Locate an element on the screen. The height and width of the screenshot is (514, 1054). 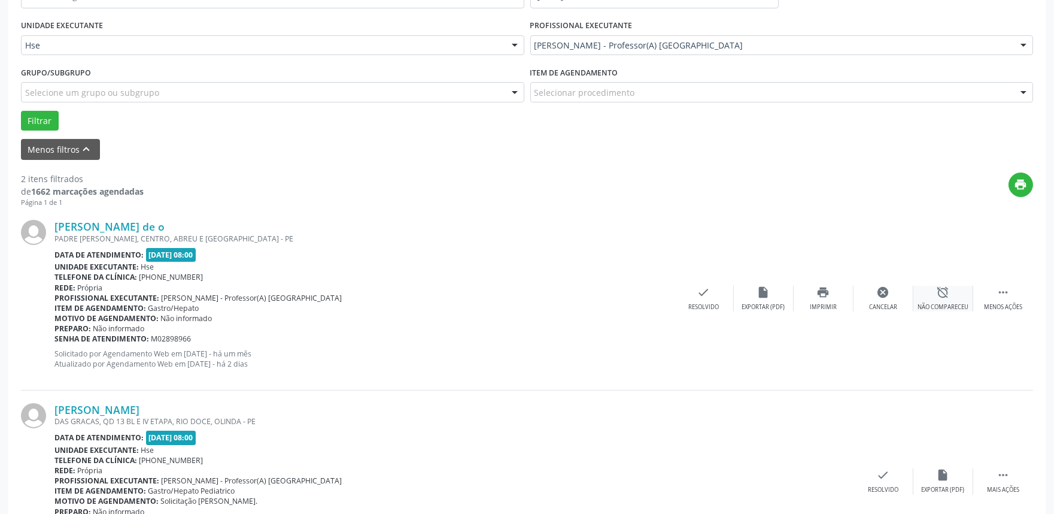
b: Preparo: is located at coordinates (72, 328).